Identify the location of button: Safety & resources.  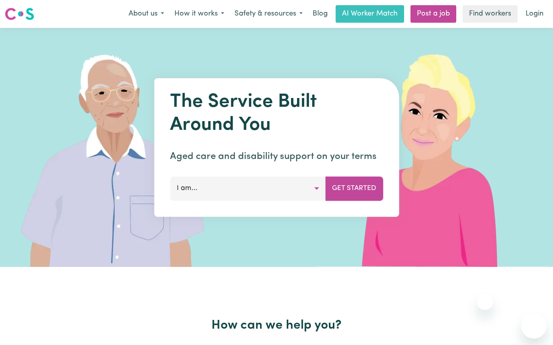
(268, 14).